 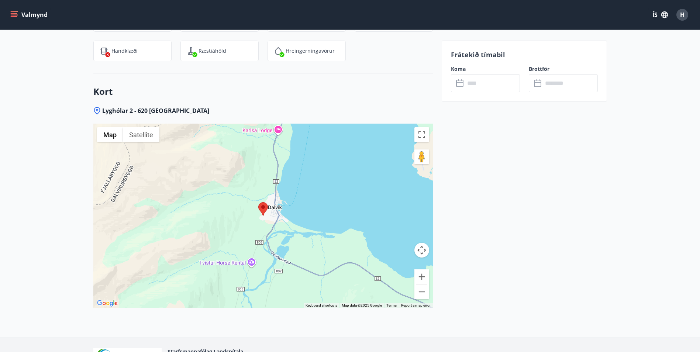 I want to click on button: ÍS, so click(x=660, y=15).